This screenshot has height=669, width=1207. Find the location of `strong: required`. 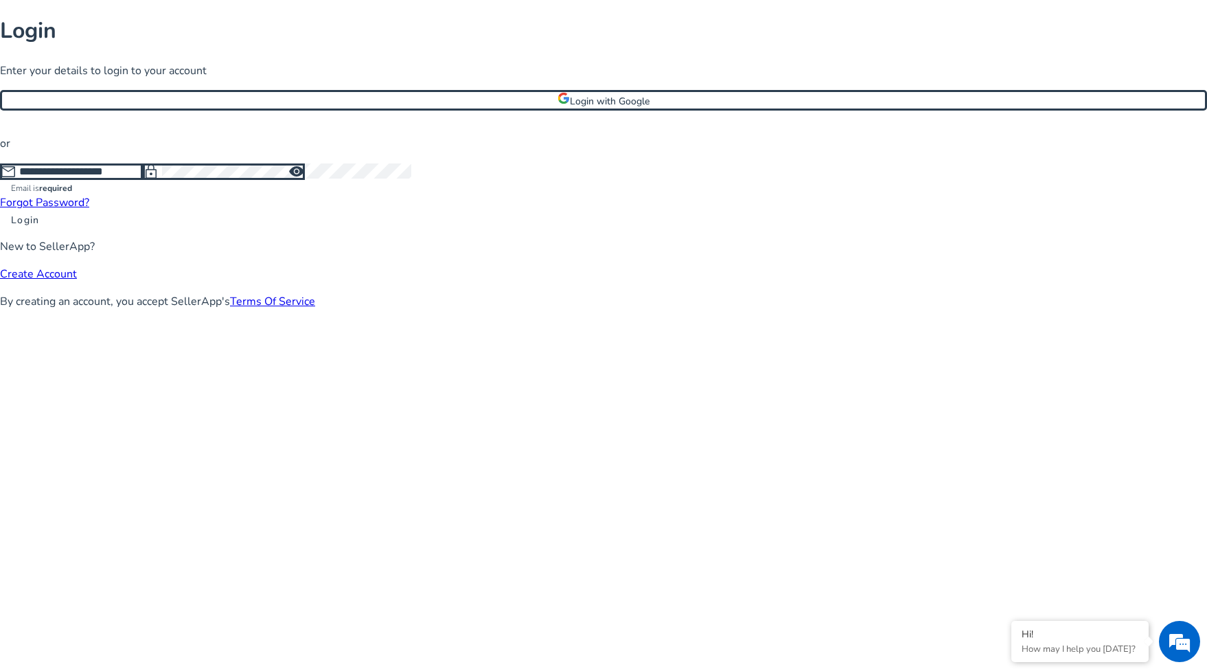

strong: required is located at coordinates (56, 188).